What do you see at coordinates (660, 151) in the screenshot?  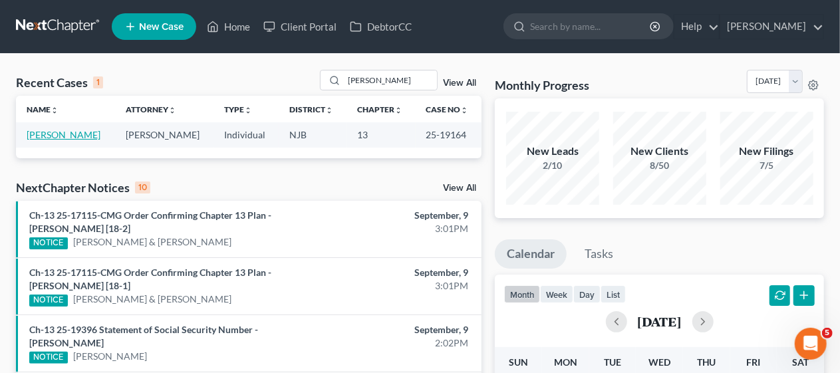 I see `div: New Clients` at bounding box center [660, 151].